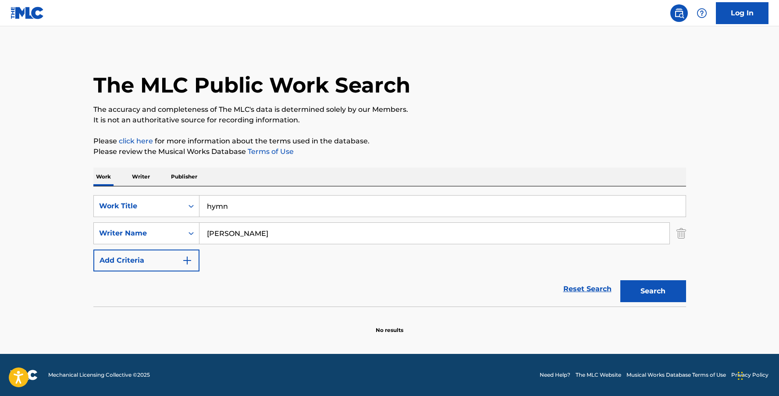  What do you see at coordinates (99, 375) in the screenshot?
I see `span: Mechanical Licensing Collective © 2025` at bounding box center [99, 375].